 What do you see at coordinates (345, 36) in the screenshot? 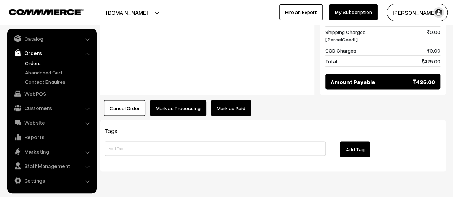
I see `span: Shipping Charges [ ParcelGaadi ]` at bounding box center [345, 36].